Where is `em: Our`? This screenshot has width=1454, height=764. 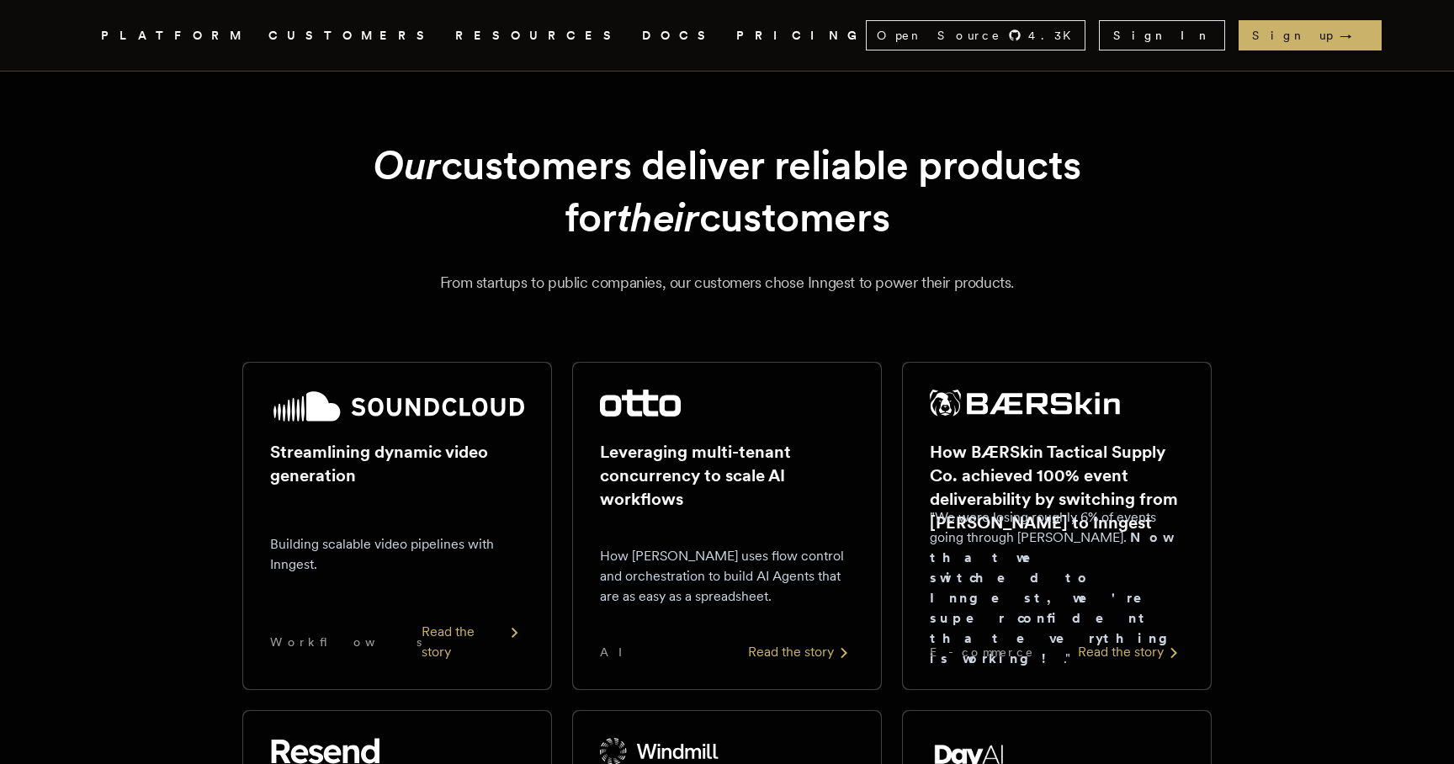
em: Our is located at coordinates (406, 165).